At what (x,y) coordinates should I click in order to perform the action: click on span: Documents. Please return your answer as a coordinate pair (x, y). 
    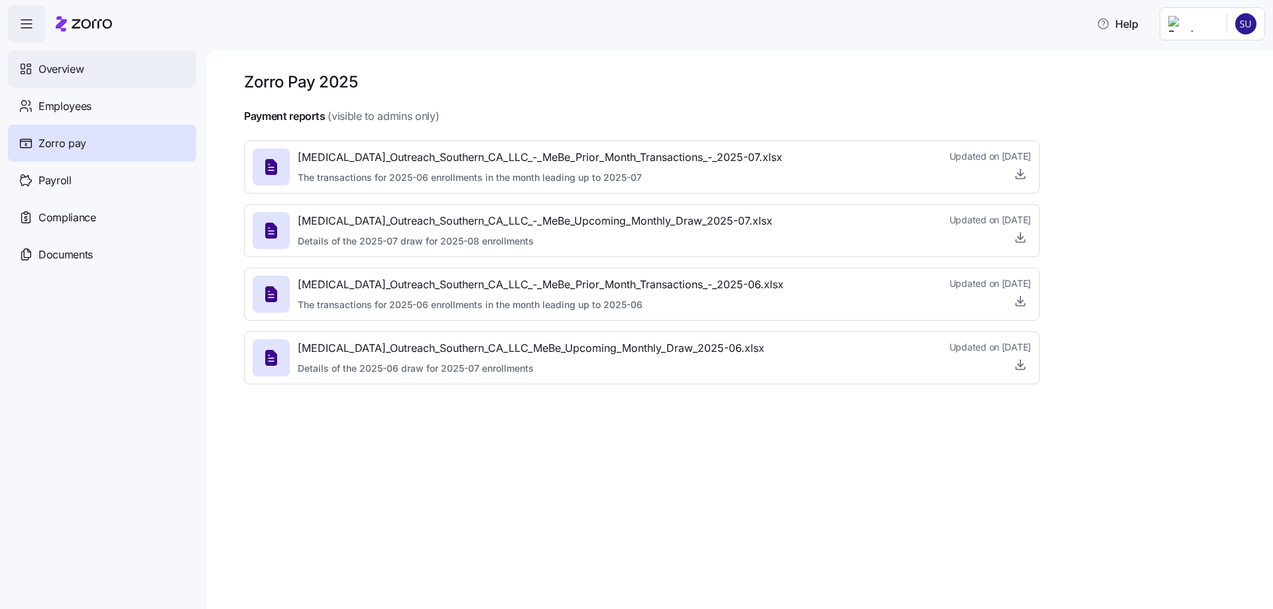
    Looking at the image, I should click on (66, 255).